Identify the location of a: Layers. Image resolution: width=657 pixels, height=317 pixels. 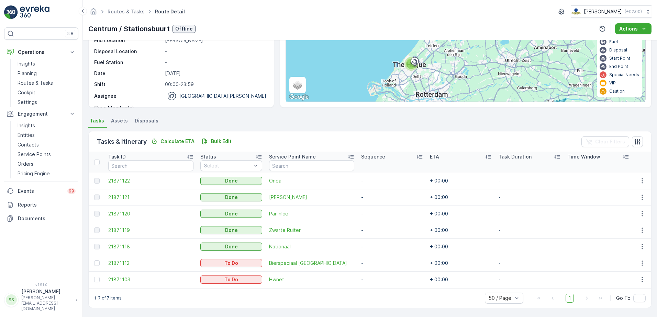
(298, 85).